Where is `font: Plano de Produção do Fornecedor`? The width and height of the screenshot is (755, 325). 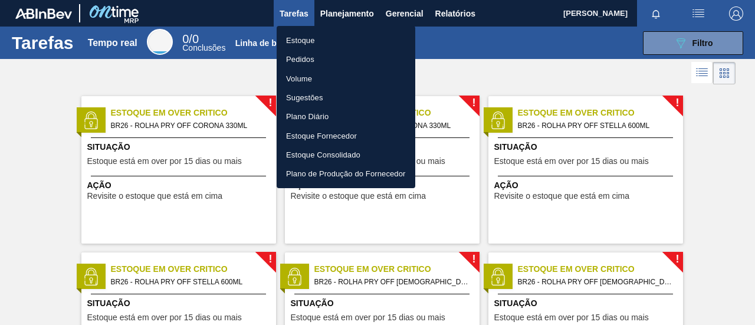 font: Plano de Produção do Fornecedor is located at coordinates (346, 173).